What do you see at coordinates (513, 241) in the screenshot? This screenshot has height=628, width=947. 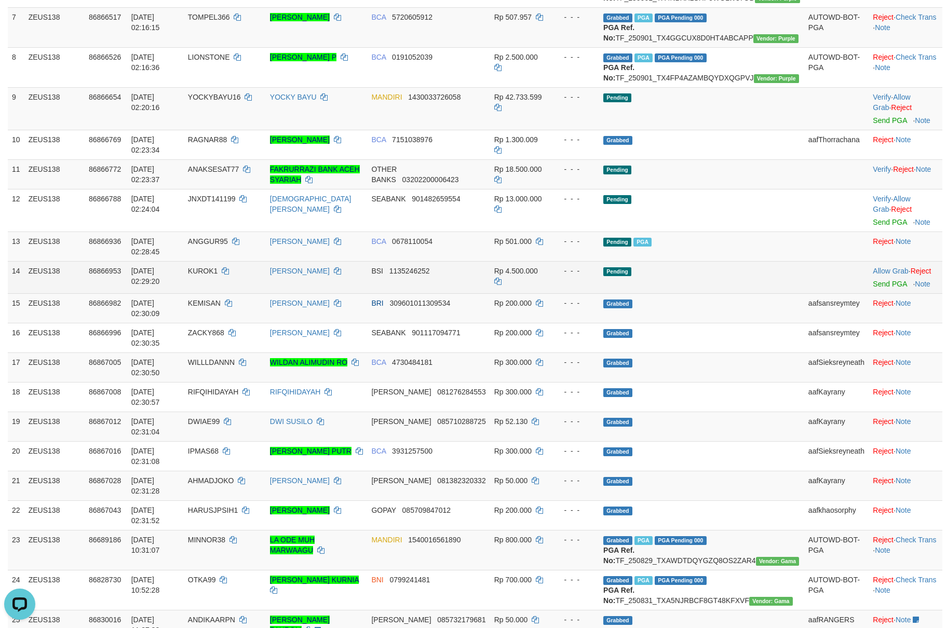 I see `span: Rp 501.000` at bounding box center [513, 241].